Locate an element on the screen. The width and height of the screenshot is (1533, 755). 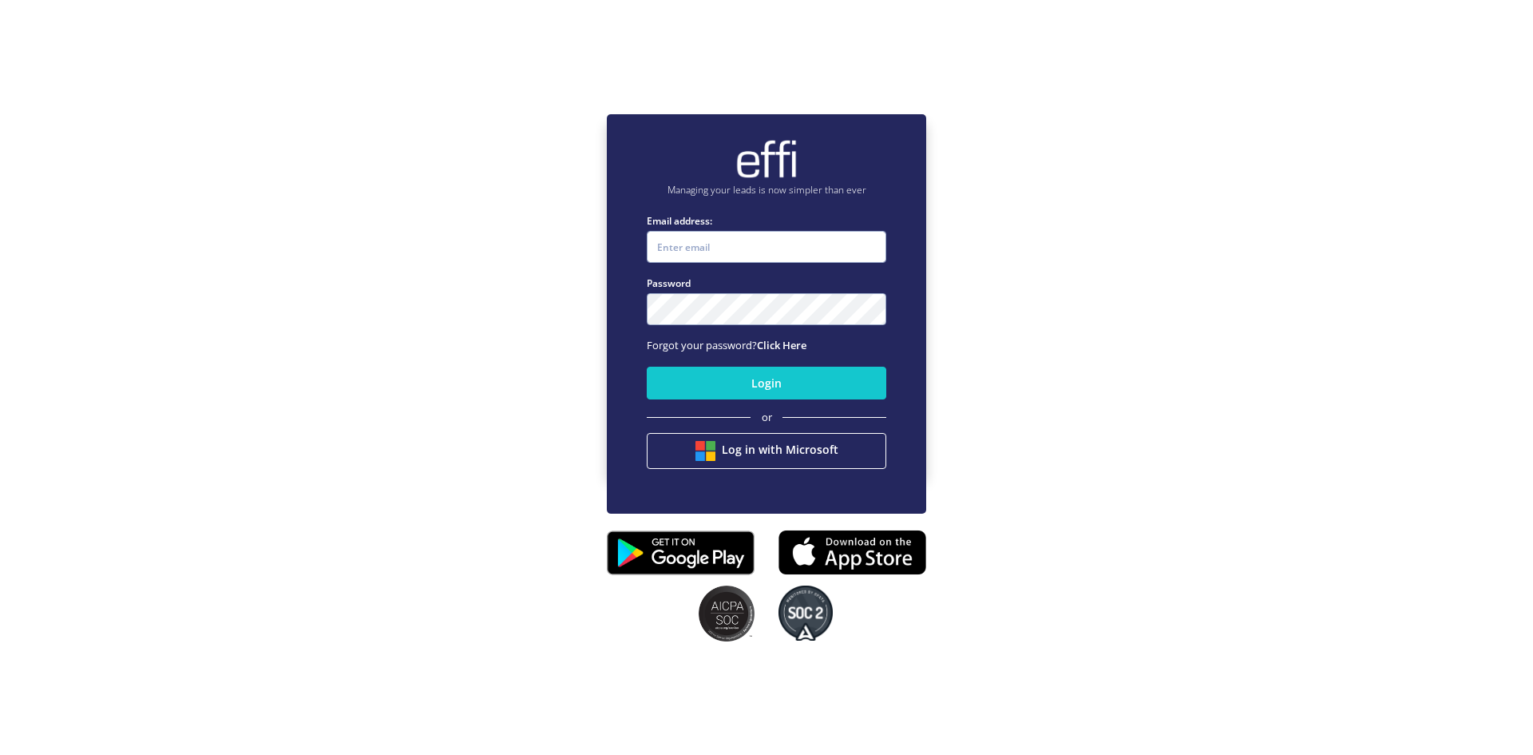
a: Click Here is located at coordinates (782, 345).